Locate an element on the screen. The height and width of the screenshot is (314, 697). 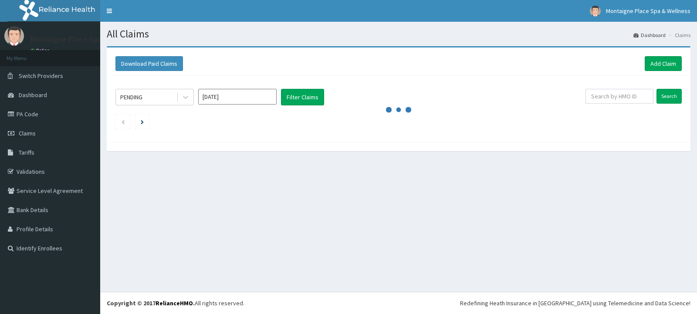
a: Dashboard is located at coordinates (650, 35).